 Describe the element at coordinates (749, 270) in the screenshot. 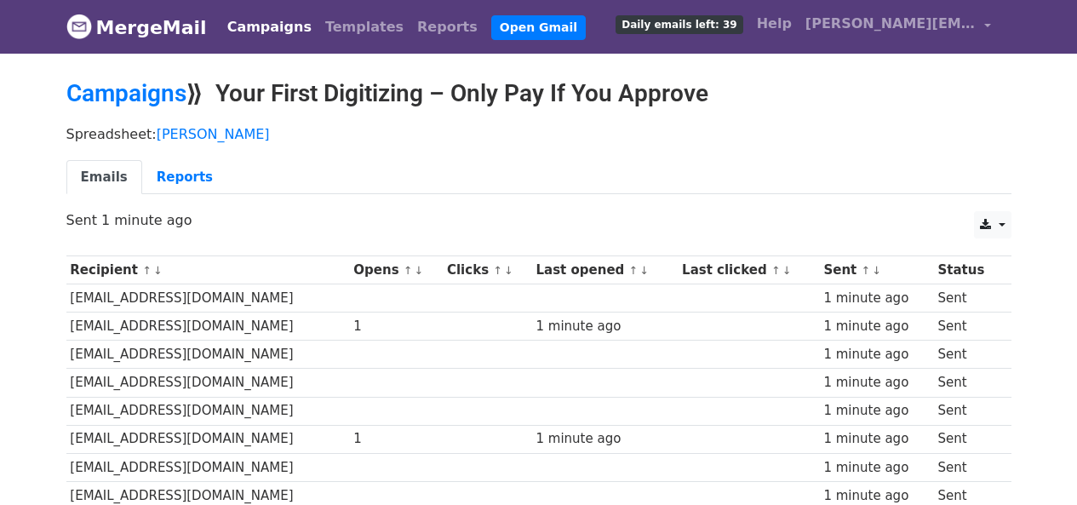

I see `th: Last clicked` at that location.